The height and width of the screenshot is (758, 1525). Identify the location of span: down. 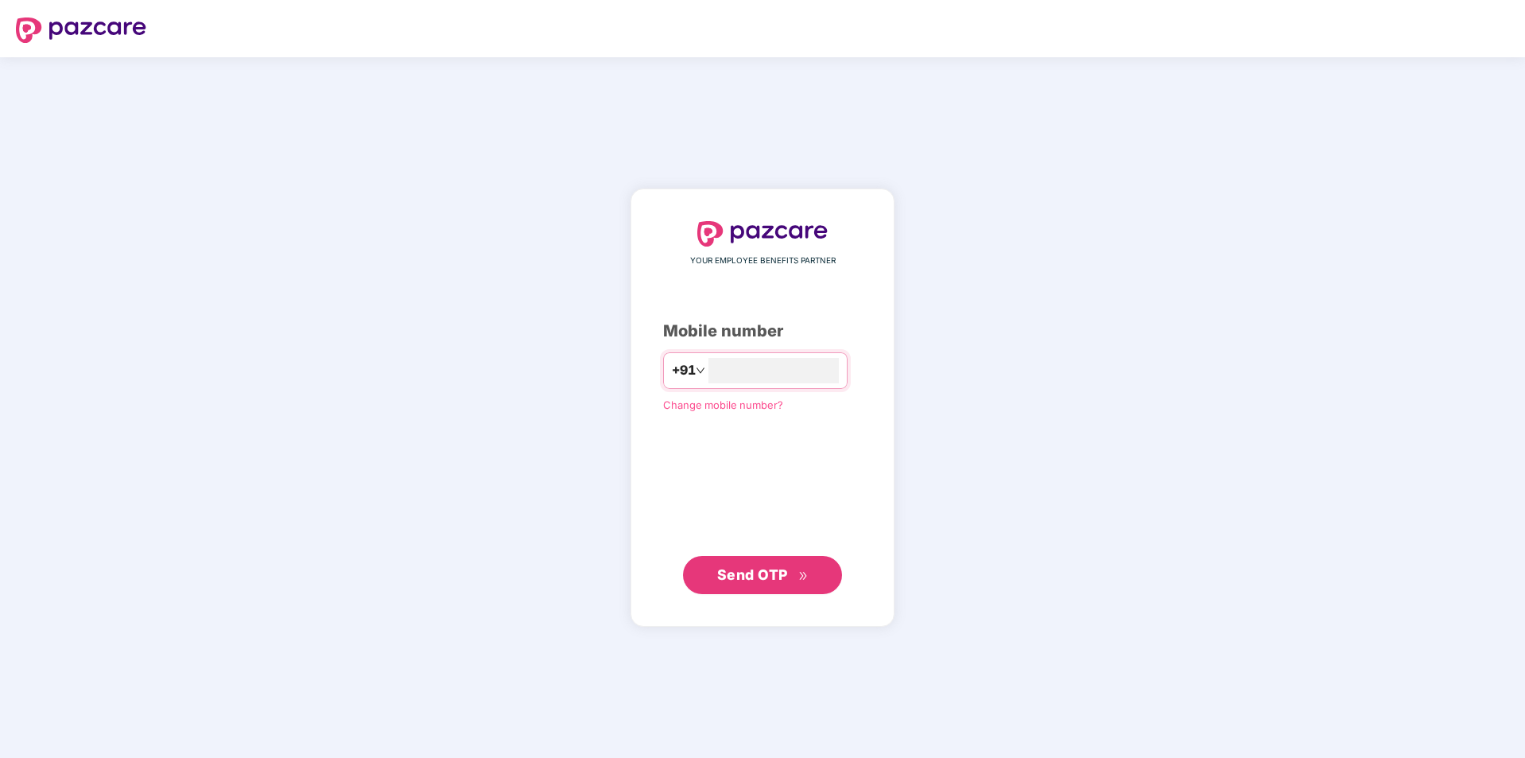
(700, 370).